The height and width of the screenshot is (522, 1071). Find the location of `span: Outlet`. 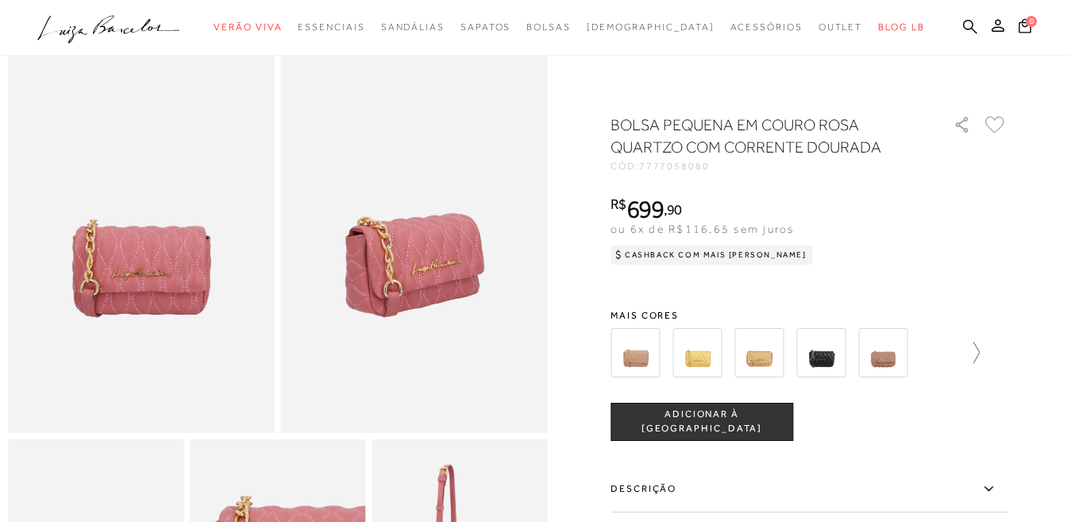

span: Outlet is located at coordinates (841, 27).